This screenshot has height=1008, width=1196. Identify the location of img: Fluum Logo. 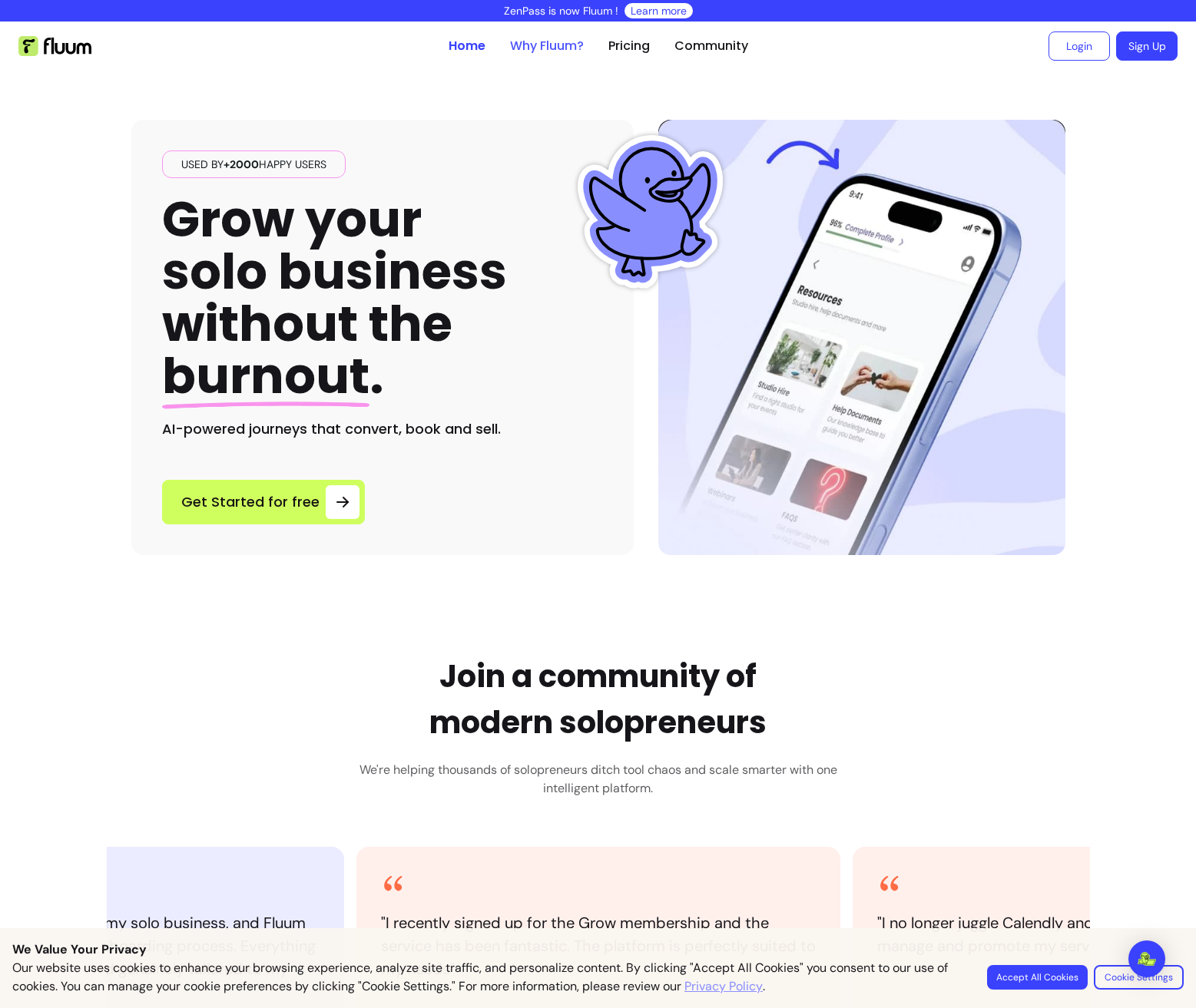
(54, 46).